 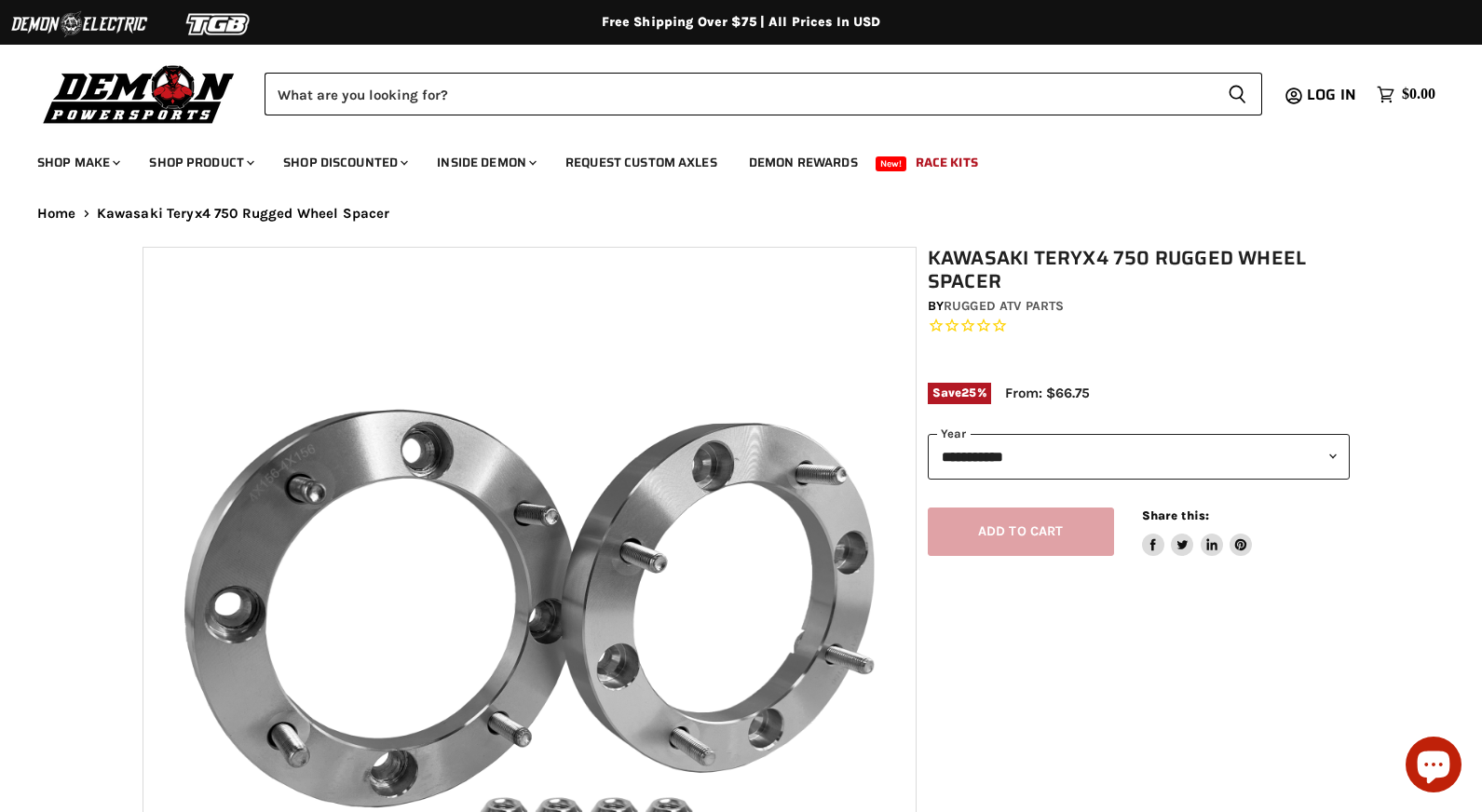 What do you see at coordinates (969, 393) in the screenshot?
I see `span: 25` at bounding box center [969, 393].